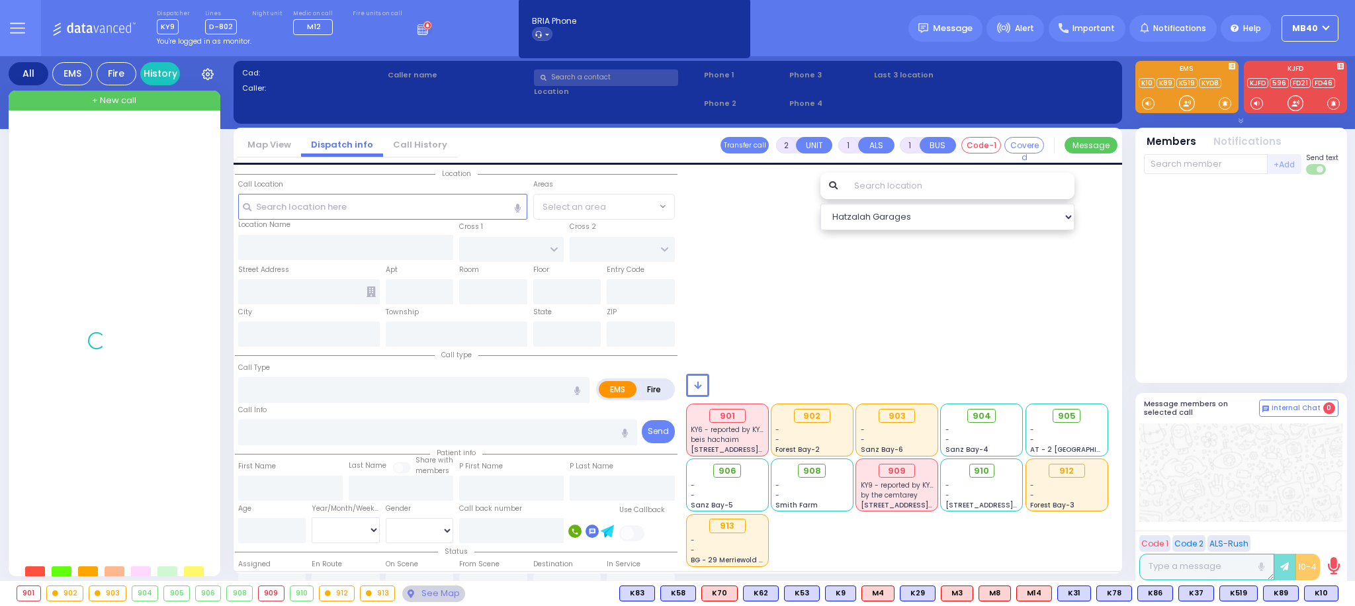 The height and width of the screenshot is (606, 1355). Describe the element at coordinates (981, 471) in the screenshot. I see `span: 910` at that location.